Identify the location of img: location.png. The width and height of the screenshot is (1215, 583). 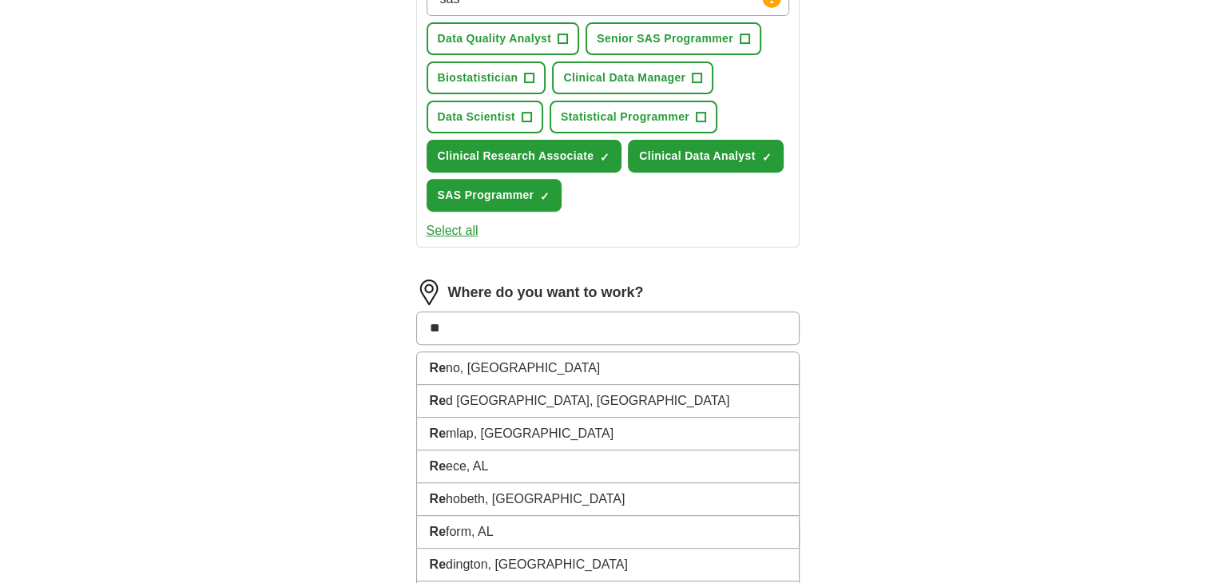
(429, 292).